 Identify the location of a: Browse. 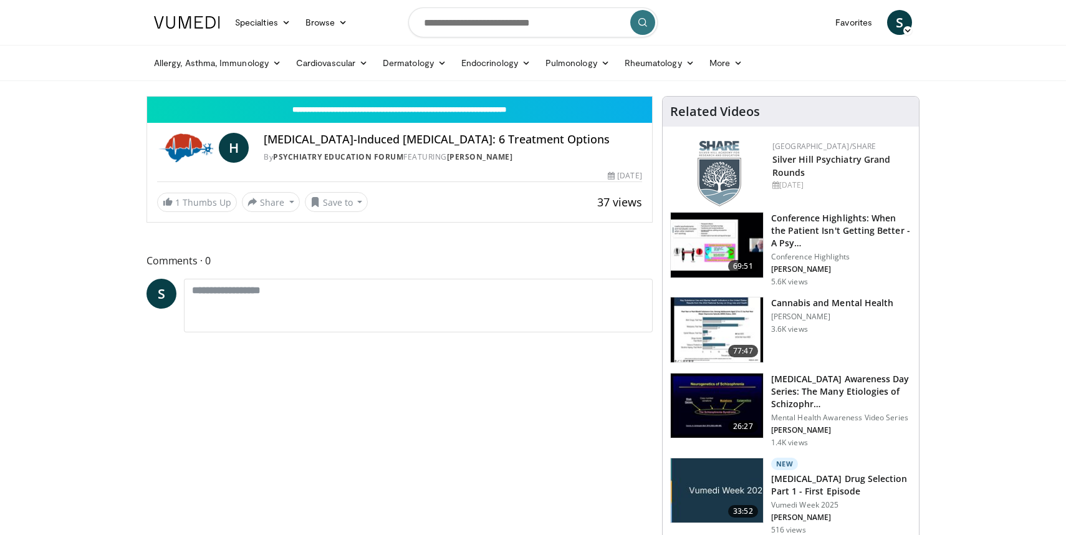
(327, 22).